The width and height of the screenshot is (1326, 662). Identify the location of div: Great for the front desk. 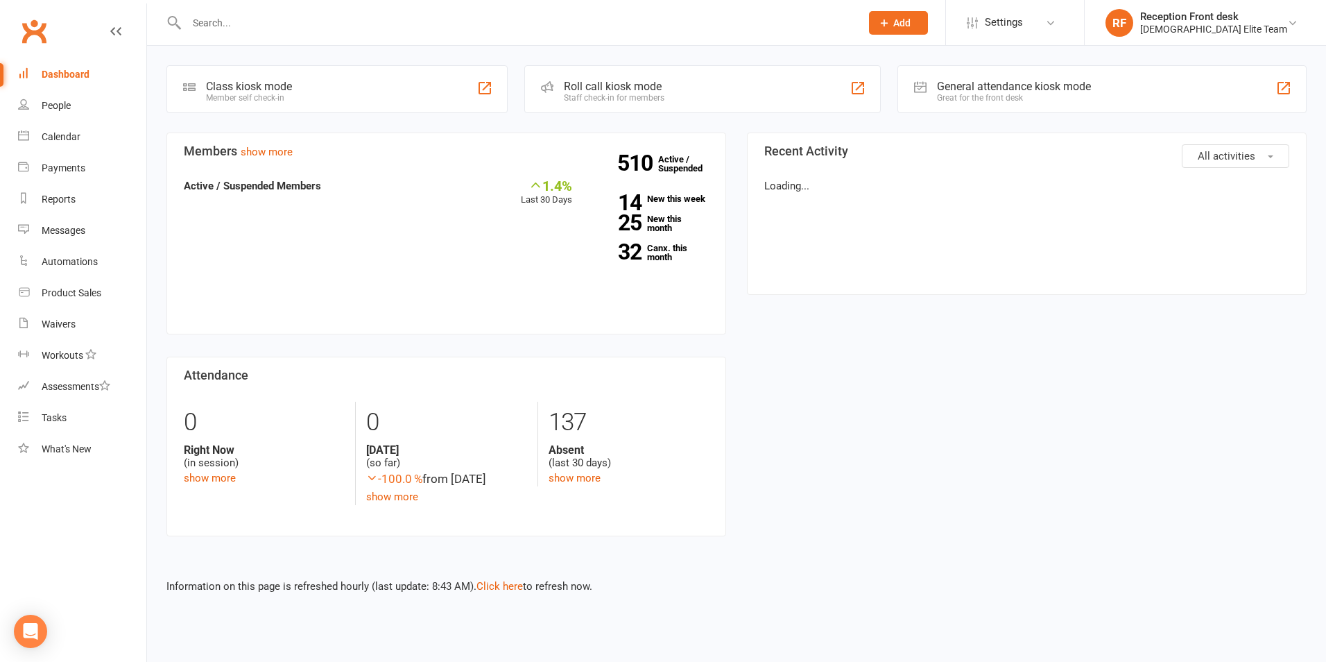
(1014, 98).